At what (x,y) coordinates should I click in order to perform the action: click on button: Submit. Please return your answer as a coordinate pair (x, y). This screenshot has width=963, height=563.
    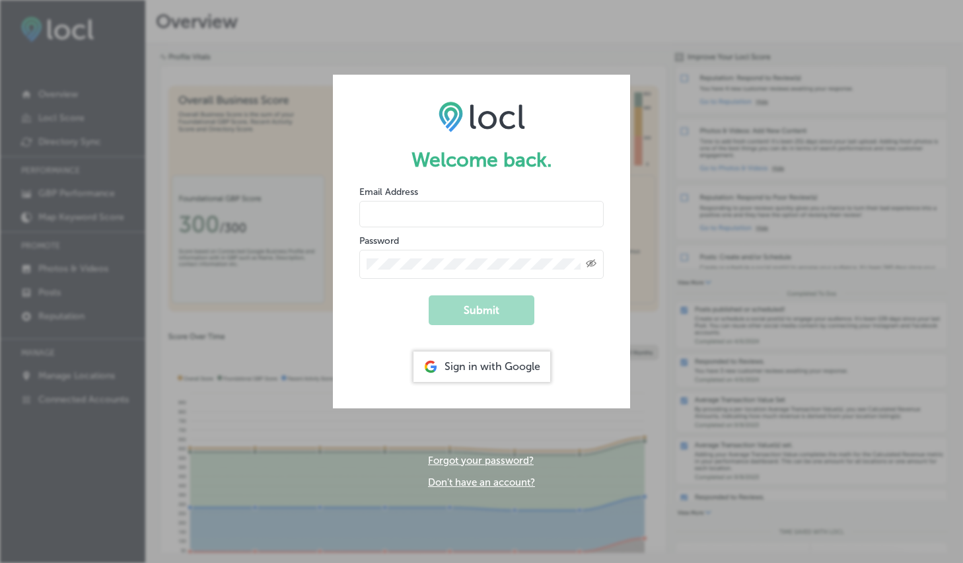
    Looking at the image, I should click on (482, 310).